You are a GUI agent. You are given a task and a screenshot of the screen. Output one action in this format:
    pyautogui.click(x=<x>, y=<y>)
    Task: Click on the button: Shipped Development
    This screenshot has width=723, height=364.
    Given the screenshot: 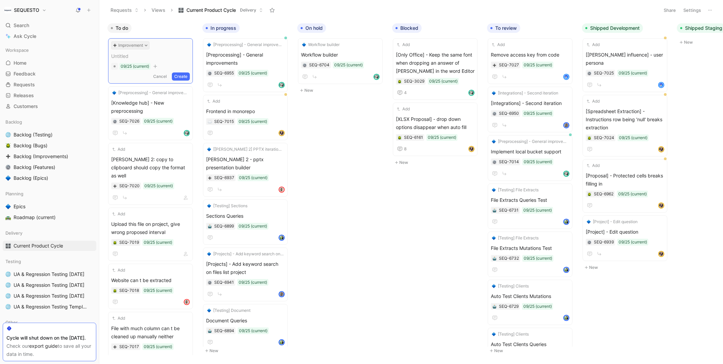 What is the action you would take?
    pyautogui.click(x=613, y=28)
    